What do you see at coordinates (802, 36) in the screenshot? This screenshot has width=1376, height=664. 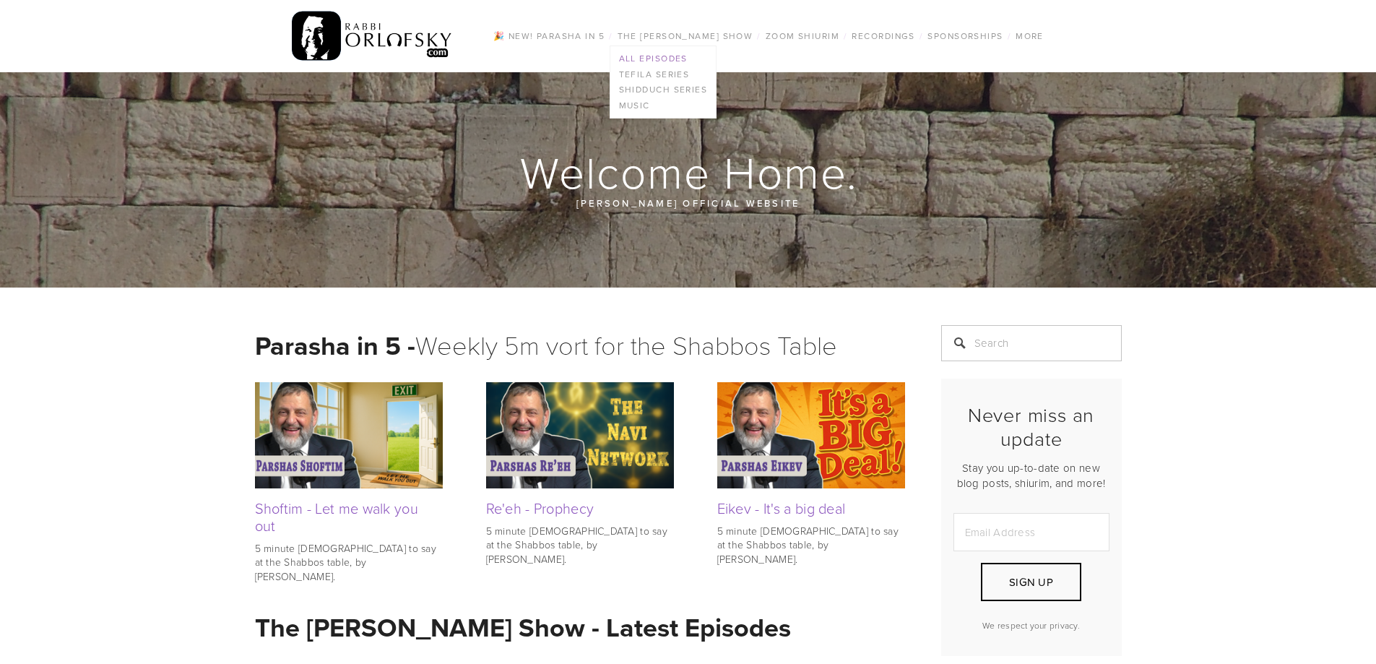 I see `a: Zoom Shiurim` at bounding box center [802, 36].